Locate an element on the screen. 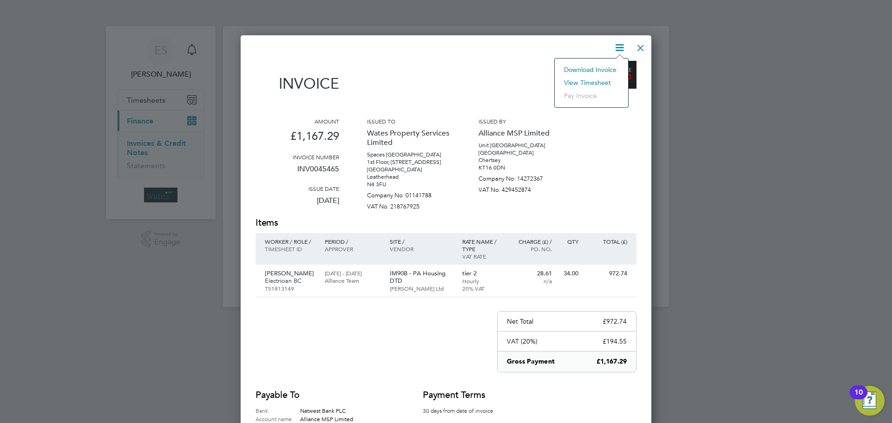  p: £194.55 is located at coordinates (615, 341).